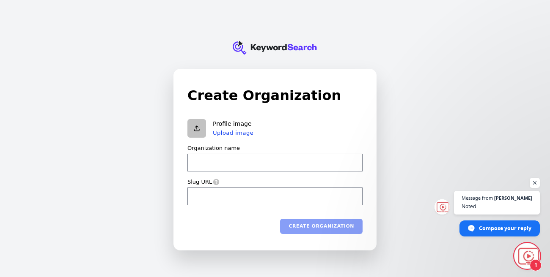 This screenshot has height=277, width=550. I want to click on div: Open chat, so click(527, 256).